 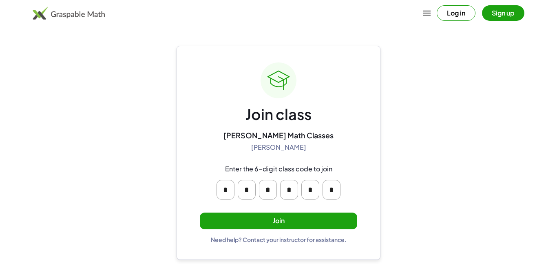 I want to click on div: Enter the 6-digit class code to join, so click(x=278, y=169).